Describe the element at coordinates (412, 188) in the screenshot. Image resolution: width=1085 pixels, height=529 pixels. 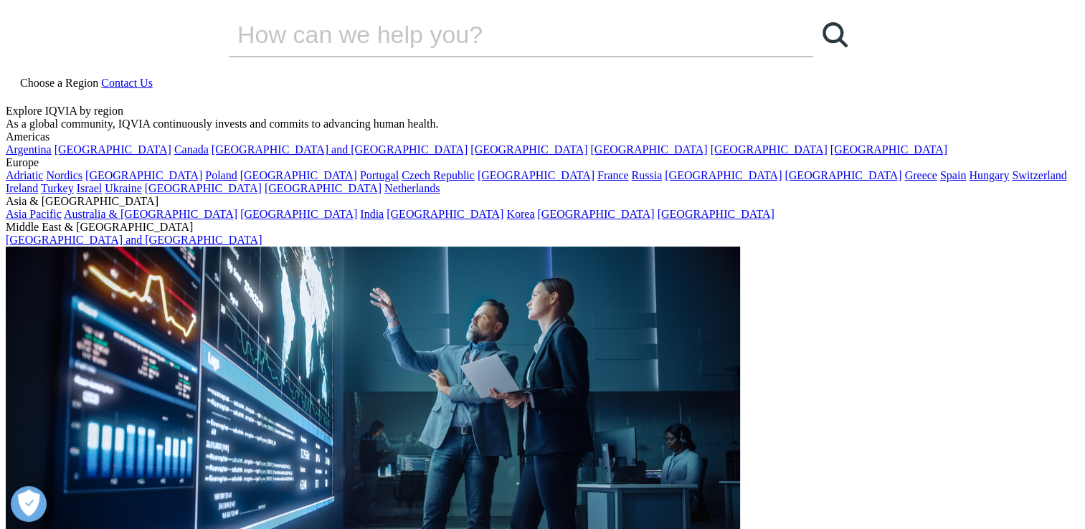
I see `a: Netherlands` at that location.